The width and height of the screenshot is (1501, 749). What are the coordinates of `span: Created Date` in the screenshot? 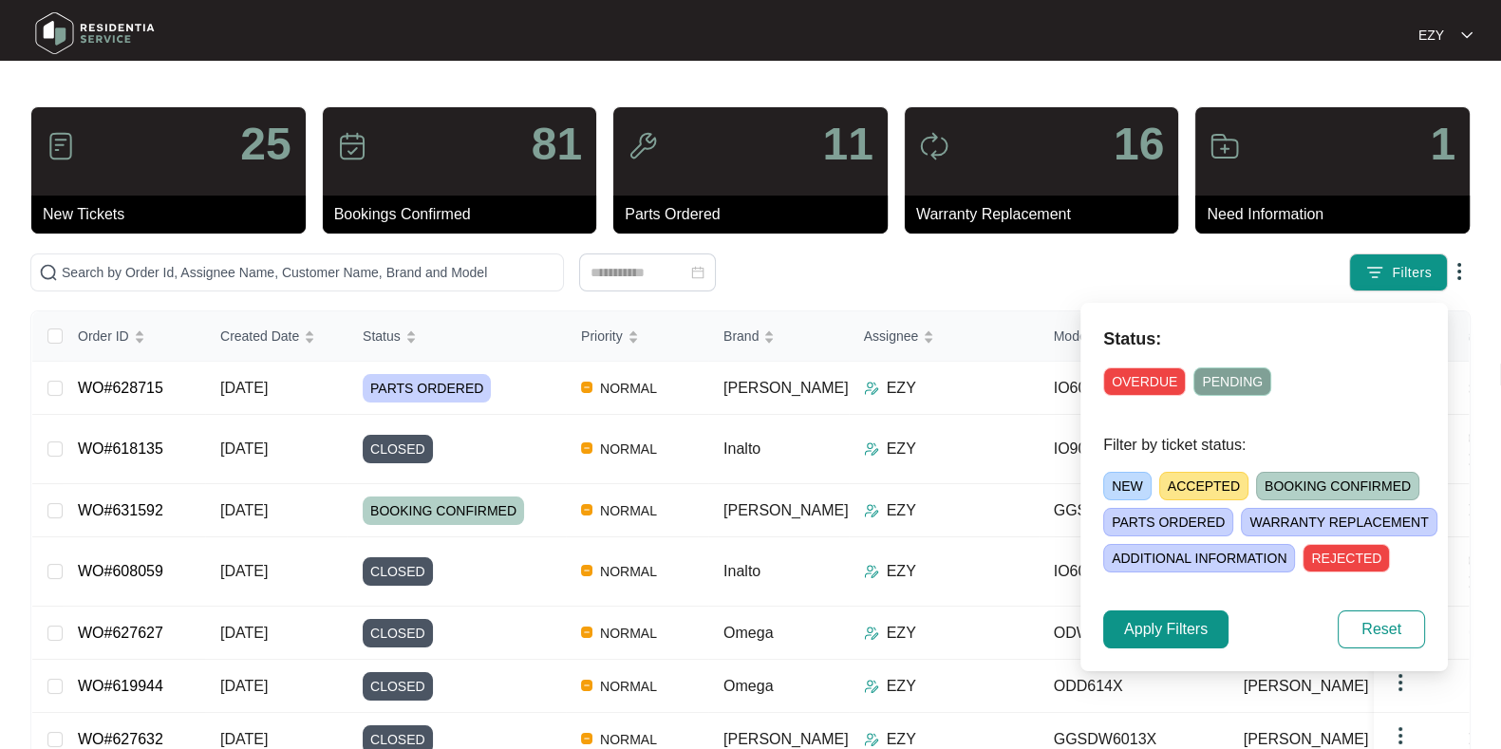 It's located at (259, 336).